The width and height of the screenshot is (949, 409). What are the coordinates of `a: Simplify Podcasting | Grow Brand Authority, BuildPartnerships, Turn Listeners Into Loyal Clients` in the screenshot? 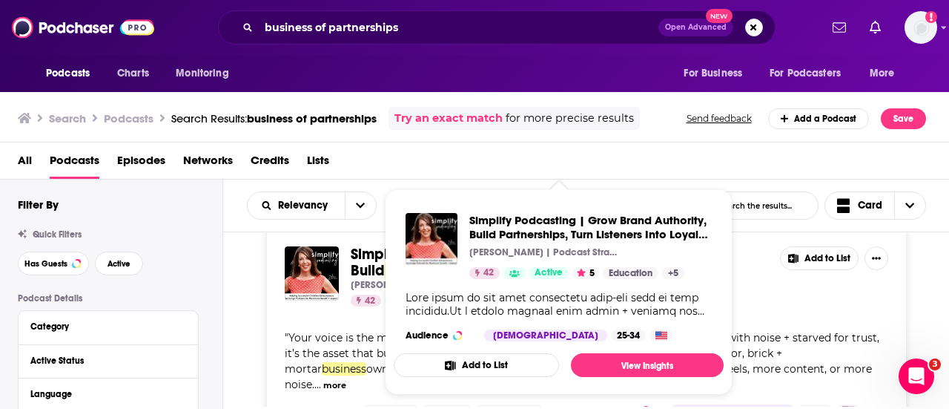 It's located at (559, 262).